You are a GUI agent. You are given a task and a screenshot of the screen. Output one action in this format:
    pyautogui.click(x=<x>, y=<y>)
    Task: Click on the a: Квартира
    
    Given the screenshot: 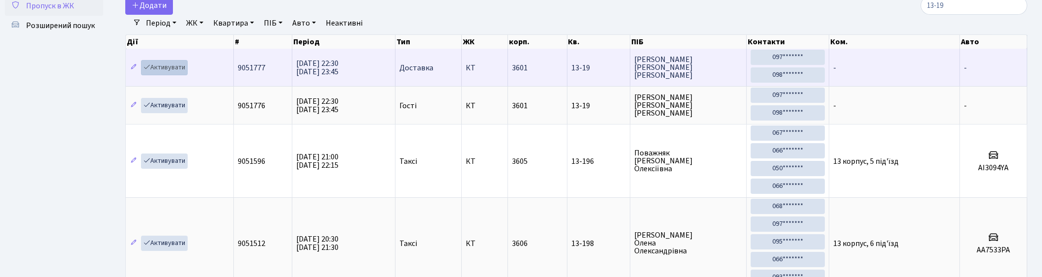 What is the action you would take?
    pyautogui.click(x=233, y=23)
    